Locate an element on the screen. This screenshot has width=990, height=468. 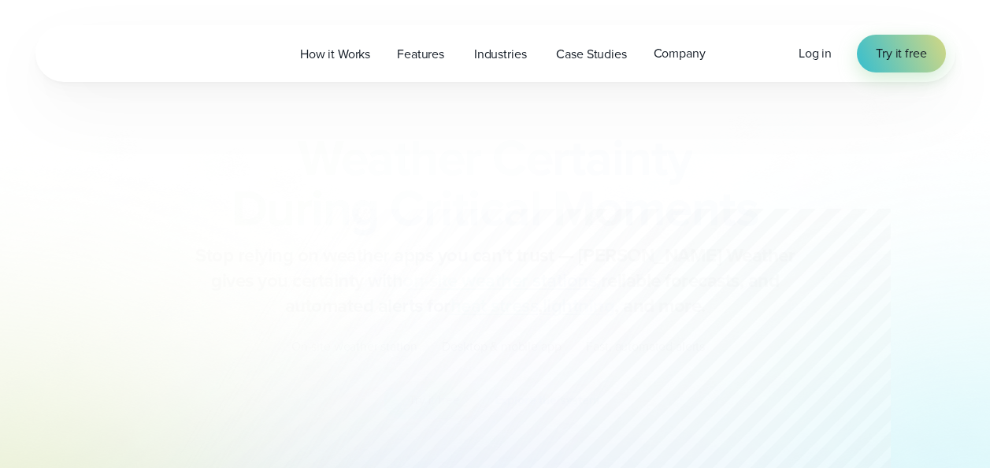
a: Case Studies is located at coordinates (591, 54).